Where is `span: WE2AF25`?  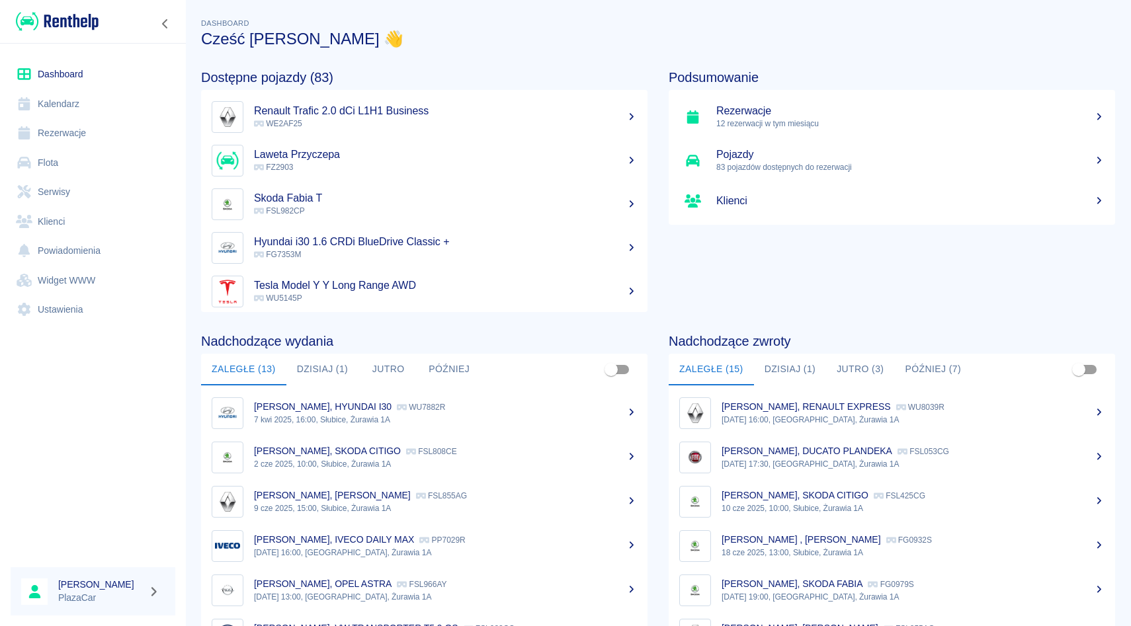 span: WE2AF25 is located at coordinates (278, 124).